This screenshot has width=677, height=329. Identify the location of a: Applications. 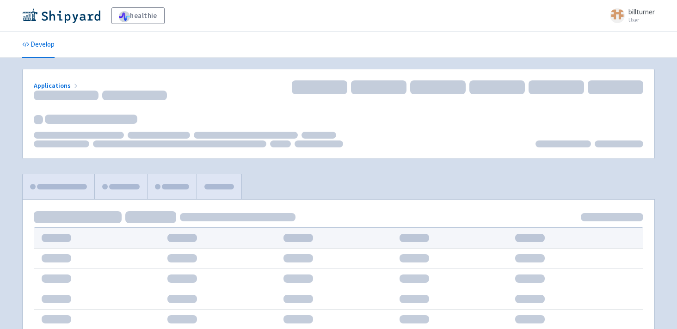
(56, 86).